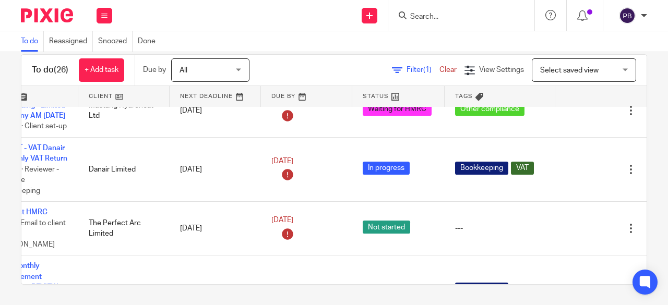 Image resolution: width=668 pixels, height=305 pixels. Describe the element at coordinates (124, 229) in the screenshot. I see `td: The Perfect Arc Limited` at that location.